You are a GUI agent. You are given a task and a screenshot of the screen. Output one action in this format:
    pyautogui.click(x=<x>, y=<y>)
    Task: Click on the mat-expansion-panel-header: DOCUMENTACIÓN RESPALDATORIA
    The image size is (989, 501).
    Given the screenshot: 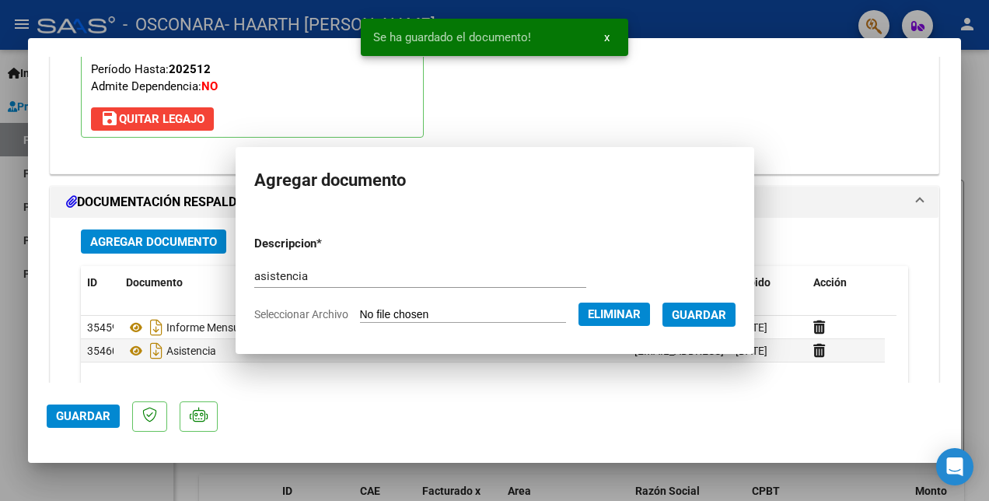 What is the action you would take?
    pyautogui.click(x=494, y=202)
    